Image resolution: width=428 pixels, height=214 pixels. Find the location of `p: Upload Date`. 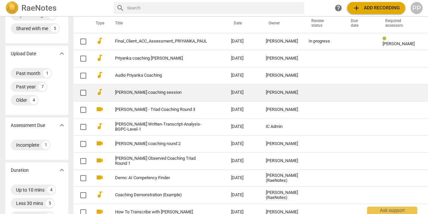

p: Upload Date is located at coordinates (23, 53).